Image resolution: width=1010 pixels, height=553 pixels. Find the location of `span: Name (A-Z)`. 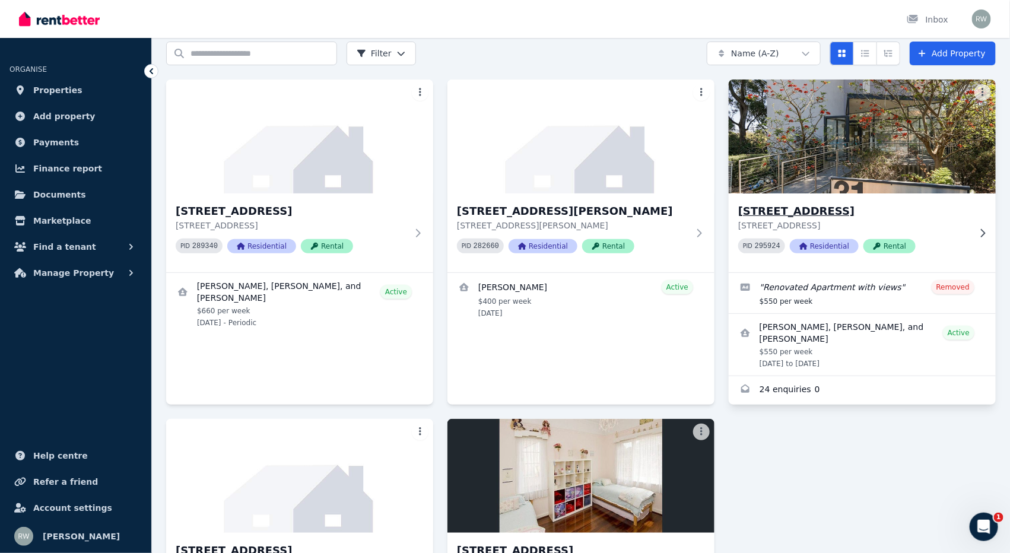

span: Name (A-Z) is located at coordinates (755, 53).